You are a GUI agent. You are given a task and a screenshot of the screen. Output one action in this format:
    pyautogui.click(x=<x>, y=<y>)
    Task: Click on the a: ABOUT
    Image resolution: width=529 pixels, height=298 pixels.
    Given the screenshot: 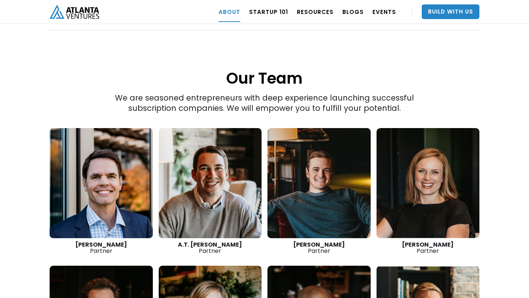 What is the action you would take?
    pyautogui.click(x=229, y=12)
    